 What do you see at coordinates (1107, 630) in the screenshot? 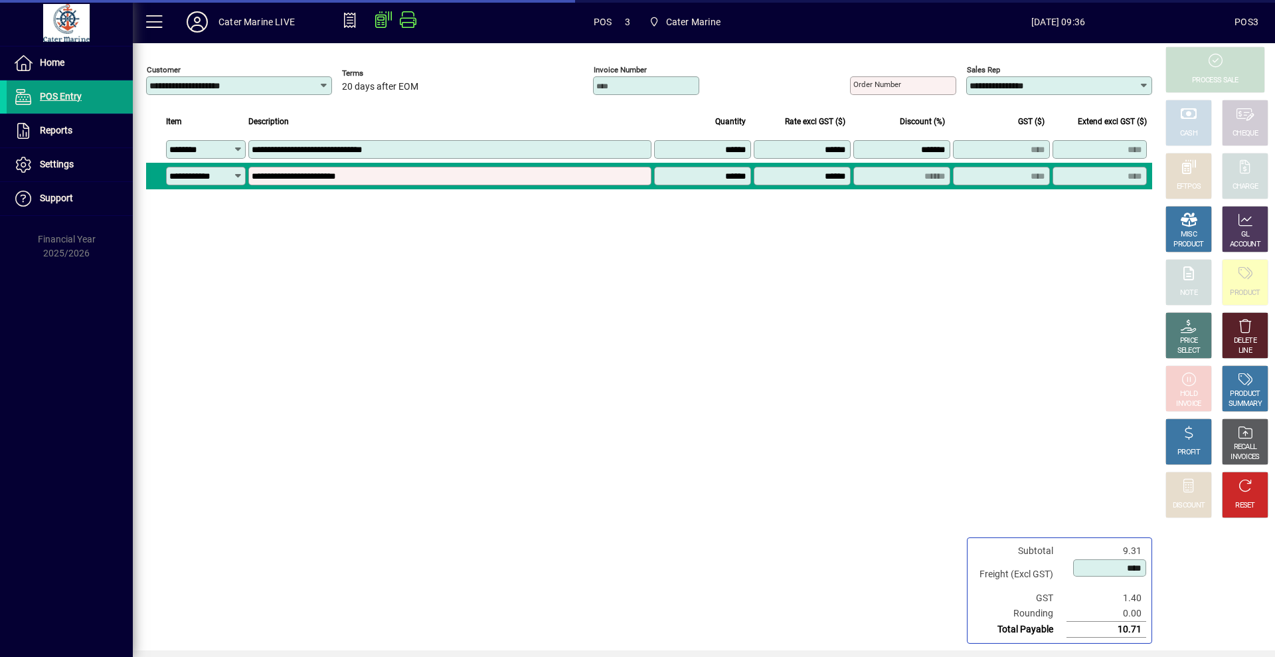
I see `td: 10.71` at bounding box center [1107, 630].